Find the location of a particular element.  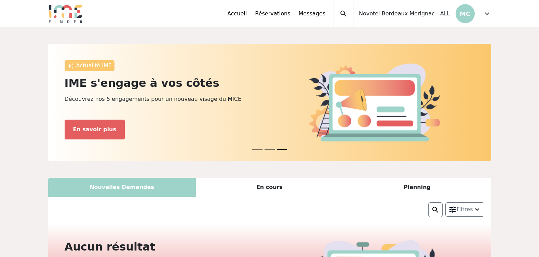

h2: IME s'engage à vos côtés is located at coordinates (165, 83).